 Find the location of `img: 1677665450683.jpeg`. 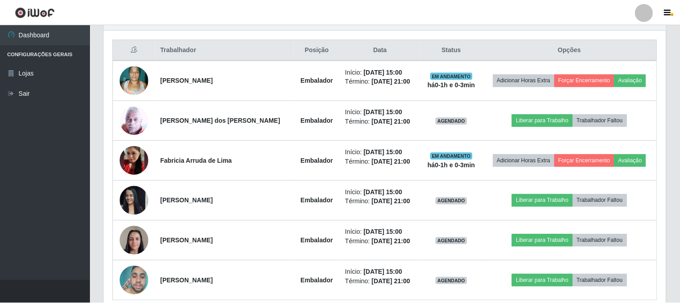

img: 1677665450683.jpeg is located at coordinates (134, 80).